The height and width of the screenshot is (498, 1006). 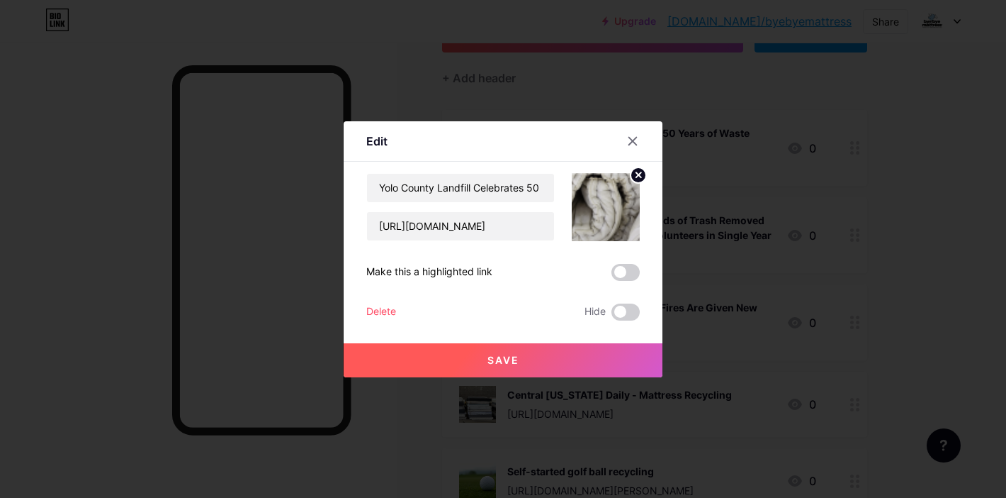 What do you see at coordinates (606, 207) in the screenshot?
I see `img: link_thumbnail` at bounding box center [606, 207].